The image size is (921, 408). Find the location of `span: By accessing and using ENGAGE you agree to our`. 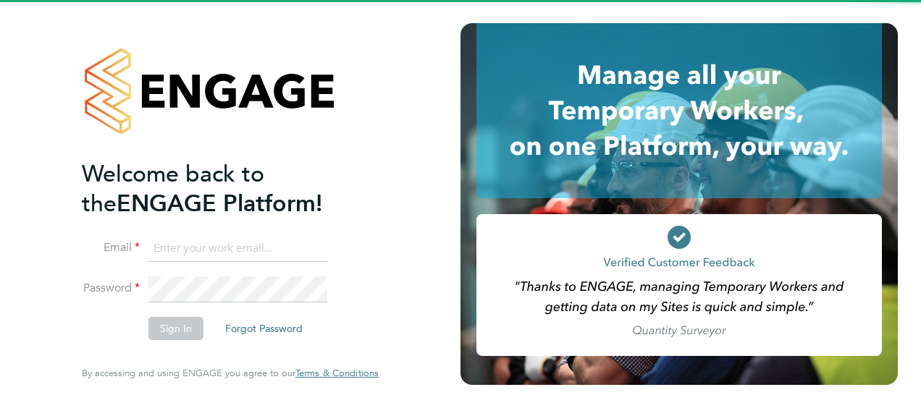

span: By accessing and using ENGAGE you agree to our is located at coordinates (230, 373).